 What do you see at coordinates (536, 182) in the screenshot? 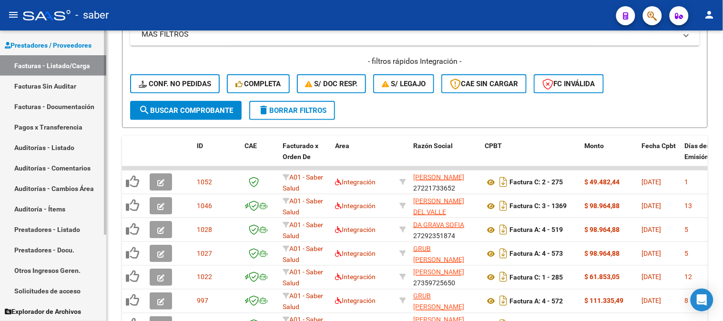
I see `strong: Factura C: 2 - 275` at bounding box center [536, 182].